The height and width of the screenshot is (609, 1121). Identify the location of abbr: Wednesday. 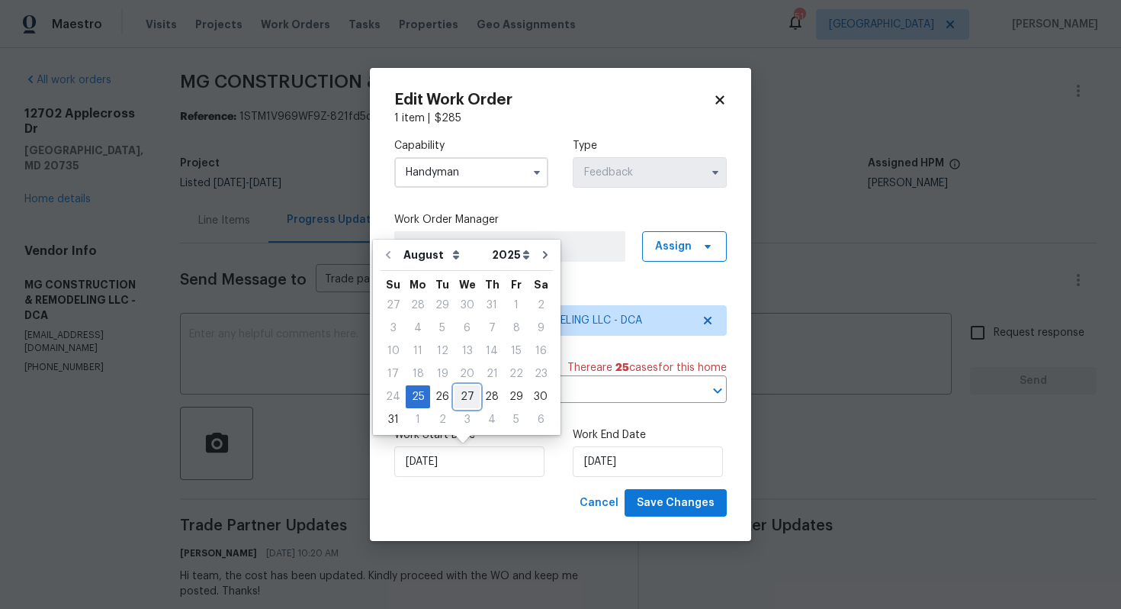
(468, 285).